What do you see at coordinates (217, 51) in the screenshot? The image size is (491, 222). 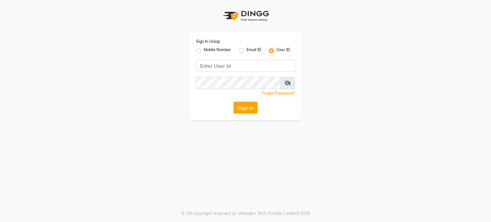 I see `label: Mobile Number` at bounding box center [217, 51].